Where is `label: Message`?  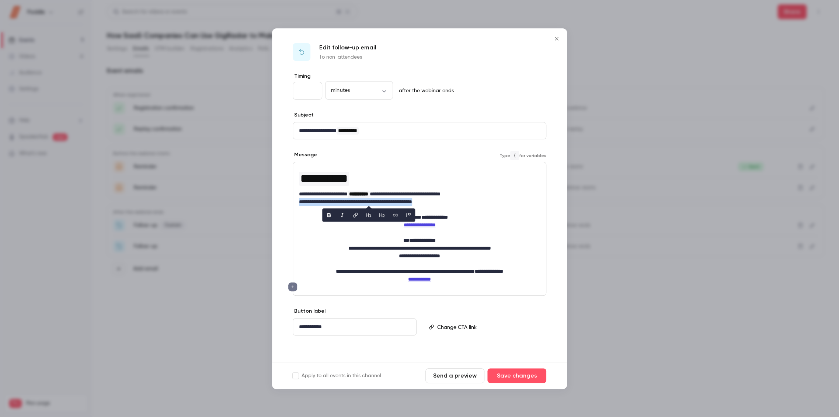
label: Message is located at coordinates (305, 155).